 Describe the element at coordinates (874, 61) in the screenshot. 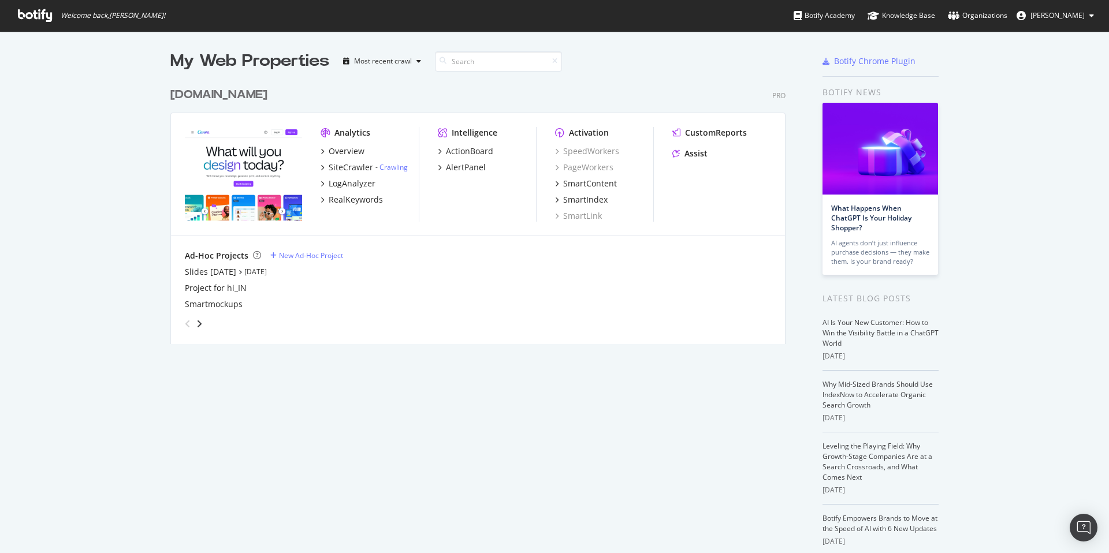

I see `div: Botify Chrome Plugin` at that location.